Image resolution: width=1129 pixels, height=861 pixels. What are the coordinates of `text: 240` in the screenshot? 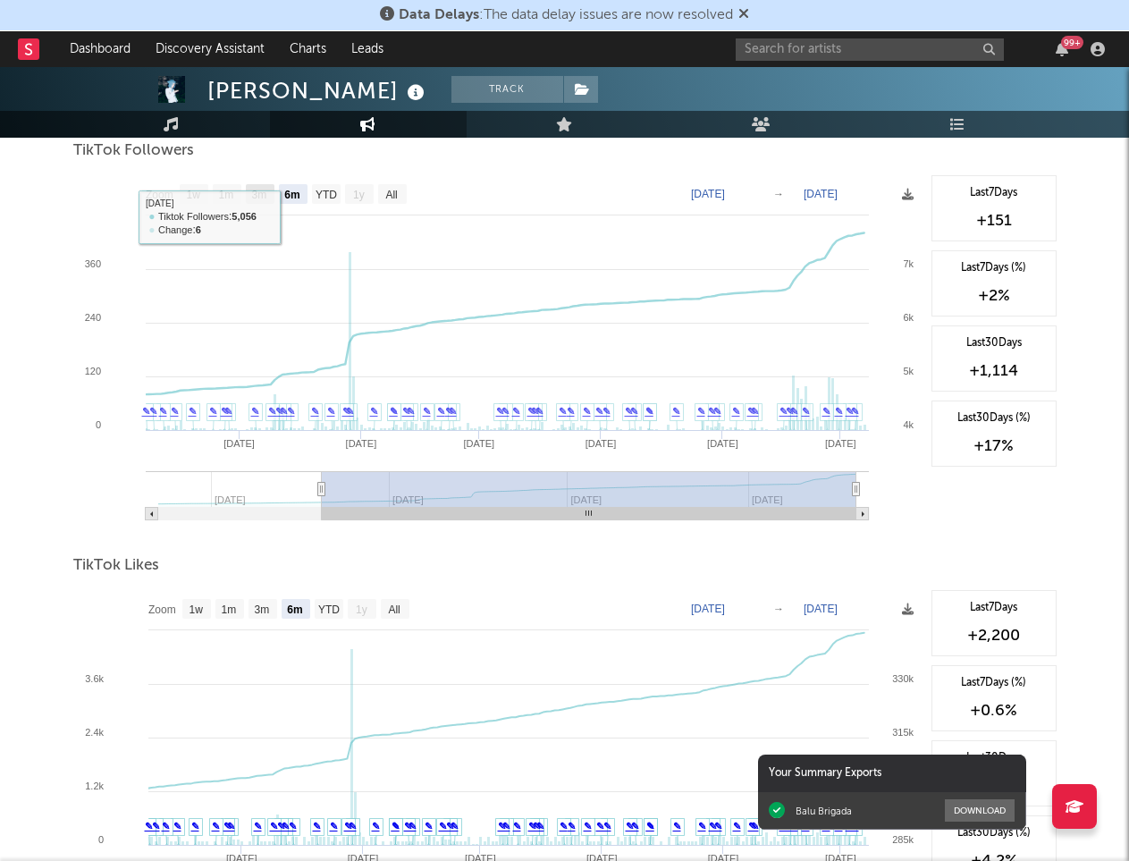 It's located at (92, 317).